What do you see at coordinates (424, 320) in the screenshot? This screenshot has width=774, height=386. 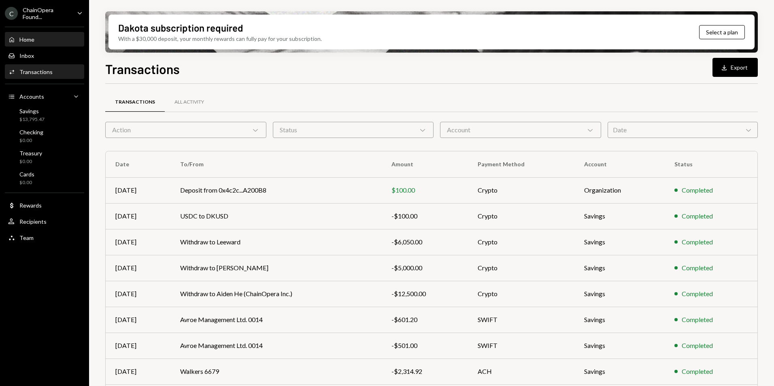 I see `div: -$601.20` at bounding box center [424, 320].